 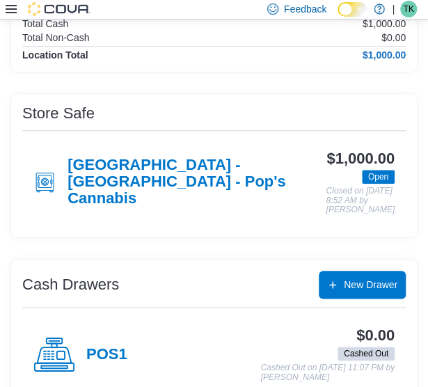 I want to click on img: Cova, so click(x=59, y=9).